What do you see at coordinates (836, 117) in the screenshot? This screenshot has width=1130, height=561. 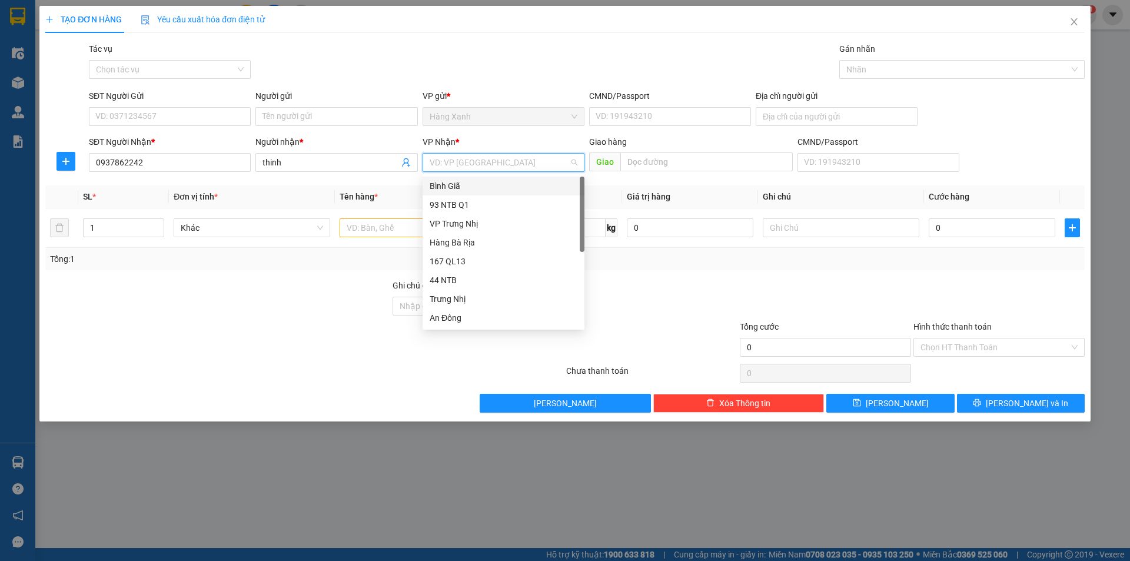 I see `input: Địa chỉ của người gửi` at bounding box center [836, 117].